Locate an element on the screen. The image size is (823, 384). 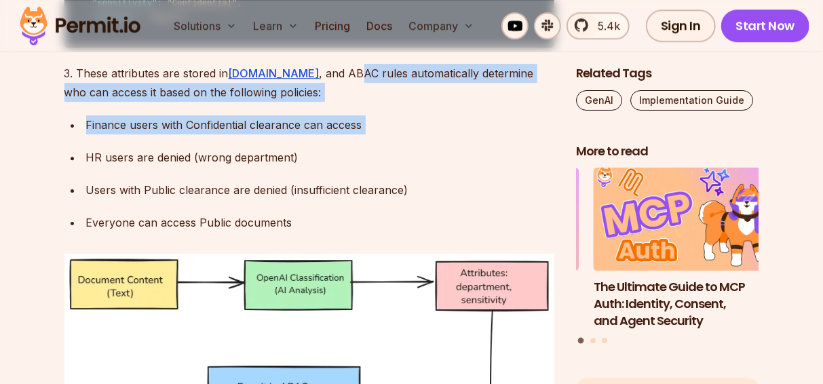
div: Finance users with Confidential clearance can access is located at coordinates (320, 125).